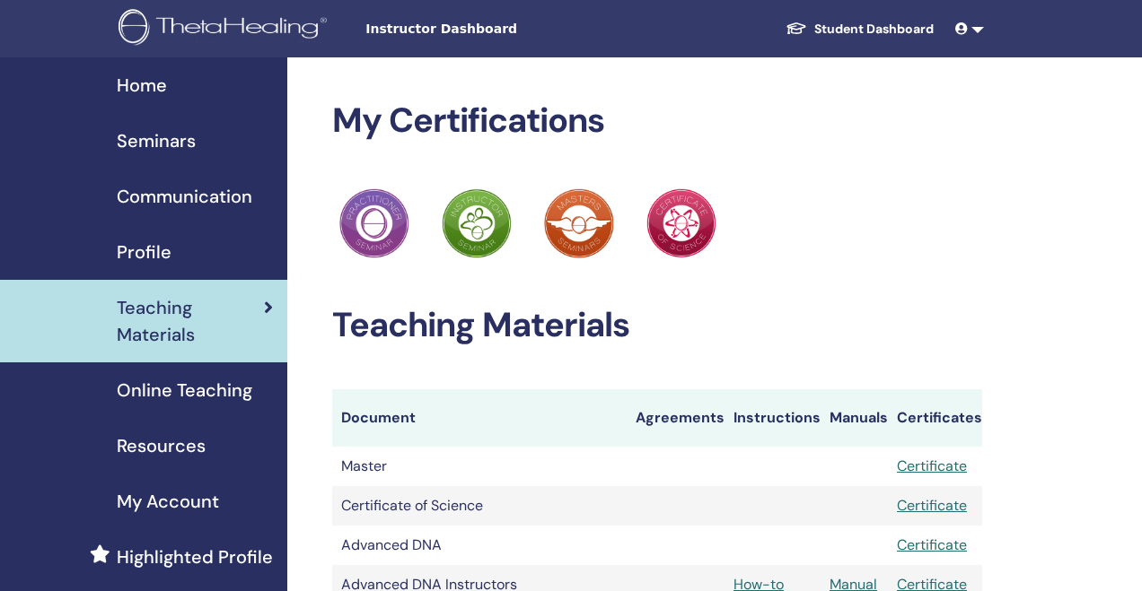  What do you see at coordinates (796, 28) in the screenshot?
I see `img: graduation-cap-white.svg` at bounding box center [796, 28].